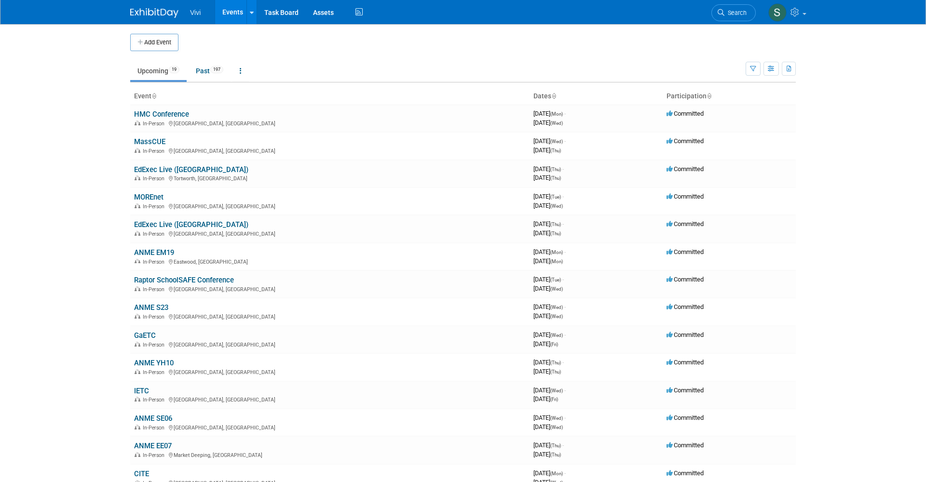 This screenshot has height=482, width=926. What do you see at coordinates (158, 71) in the screenshot?
I see `a: Upcoming19` at bounding box center [158, 71].